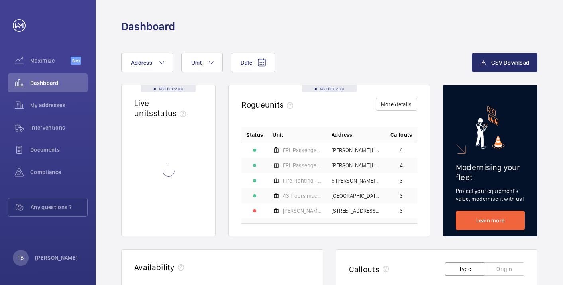  What do you see at coordinates (59, 83) in the screenshot?
I see `span: Dashboard` at bounding box center [59, 83].